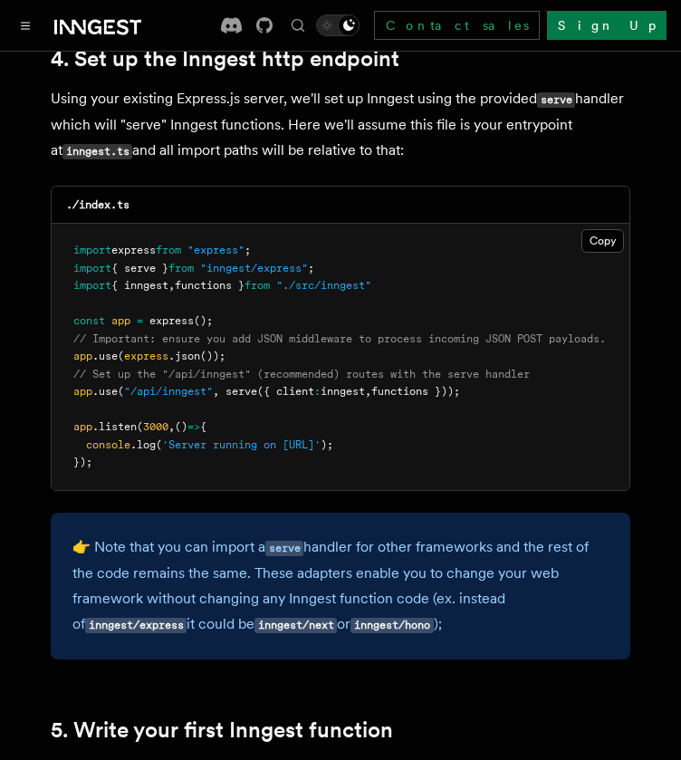 Image resolution: width=681 pixels, height=760 pixels. Describe the element at coordinates (340, 125) in the screenshot. I see `p: Using your existing Express.js server, we'll set up Inngest using the provided handler which will...` at that location.